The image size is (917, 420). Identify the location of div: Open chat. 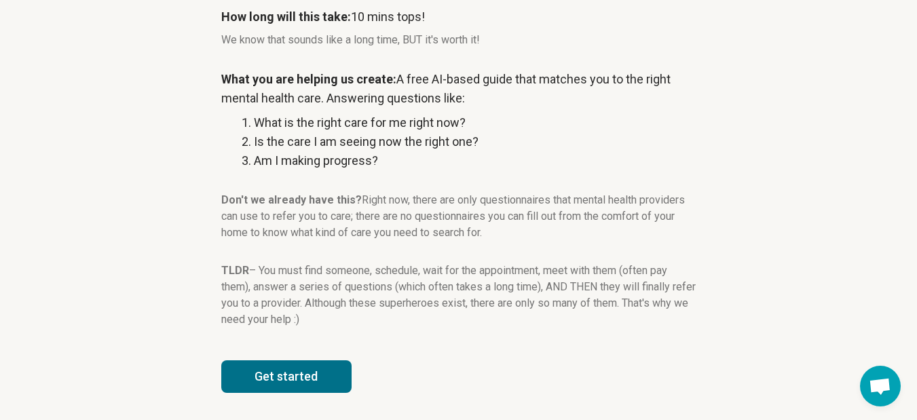
(880, 386).